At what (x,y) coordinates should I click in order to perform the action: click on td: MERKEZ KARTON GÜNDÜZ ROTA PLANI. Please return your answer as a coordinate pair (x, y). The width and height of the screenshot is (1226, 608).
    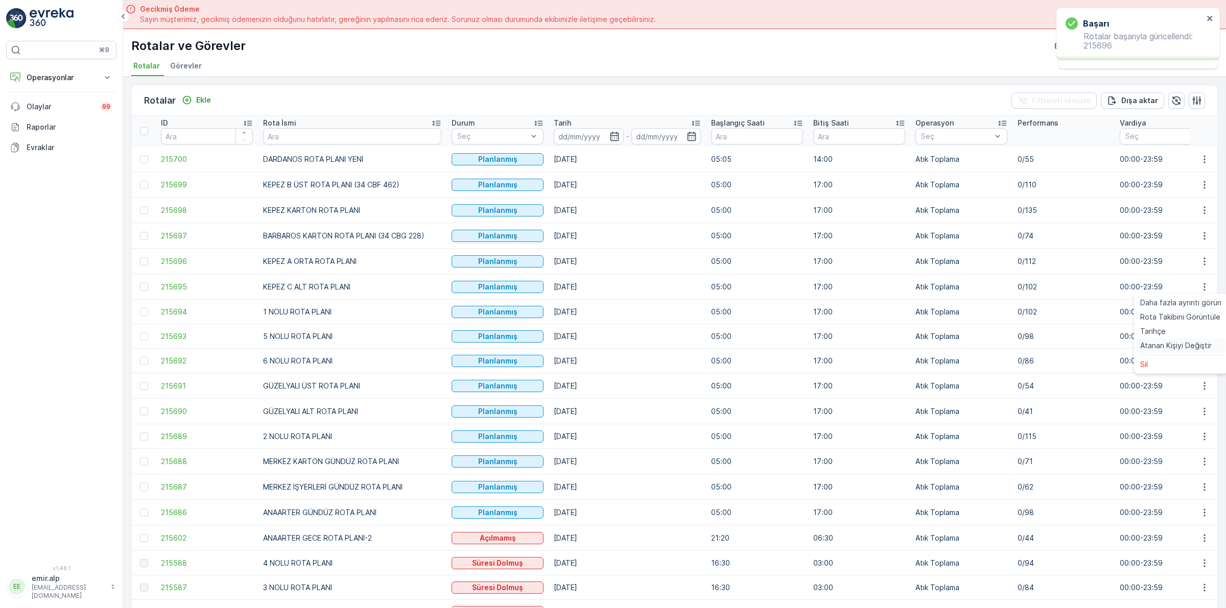
    Looking at the image, I should click on (352, 462).